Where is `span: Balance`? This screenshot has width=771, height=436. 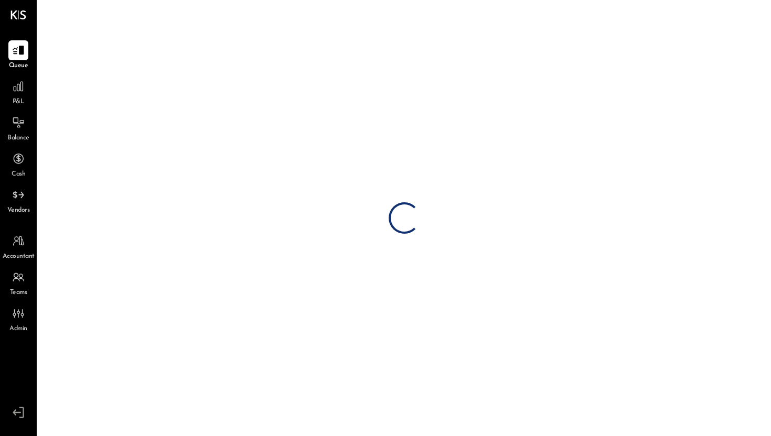 span: Balance is located at coordinates (18, 138).